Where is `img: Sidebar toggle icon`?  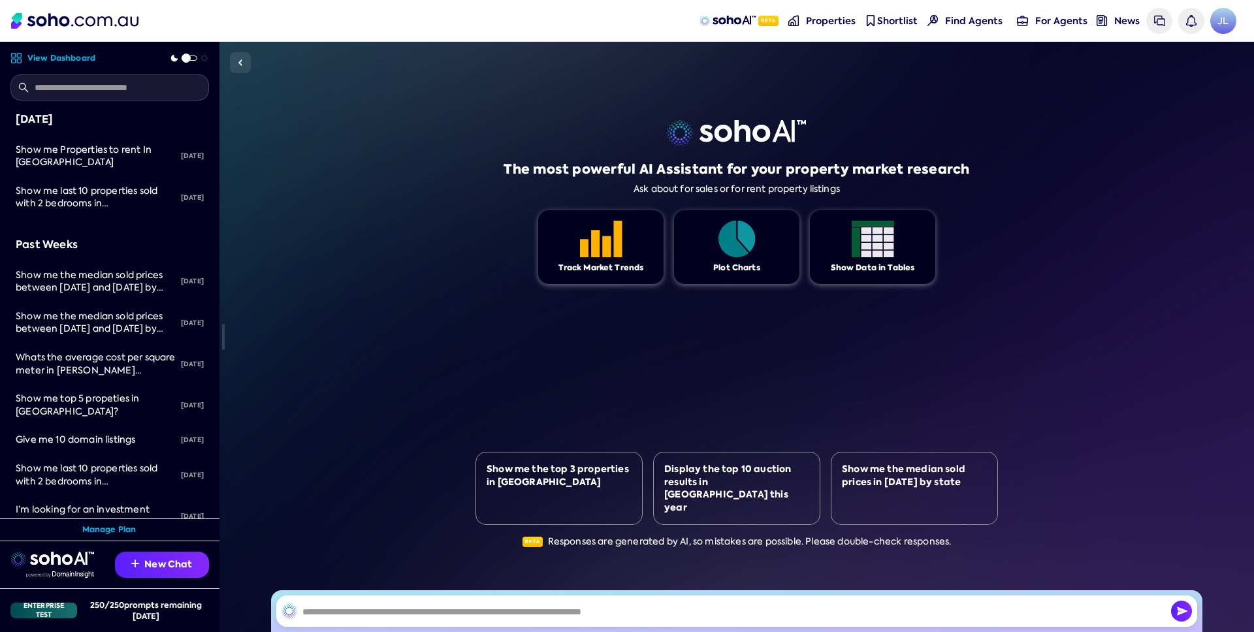 img: Sidebar toggle icon is located at coordinates (240, 63).